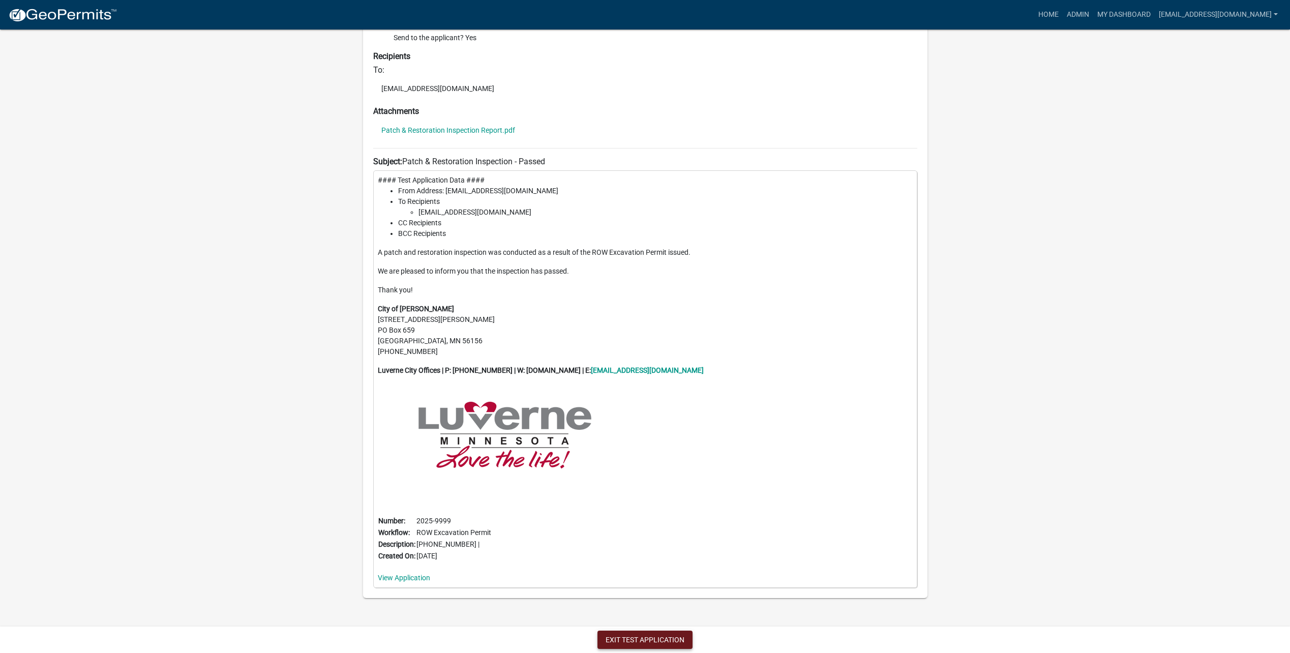  What do you see at coordinates (1078, 15) in the screenshot?
I see `a: Admin` at bounding box center [1078, 15].